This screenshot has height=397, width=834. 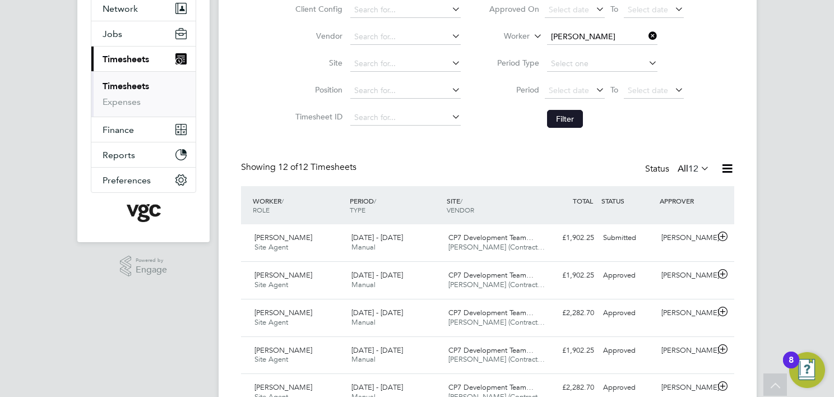 What do you see at coordinates (565, 119) in the screenshot?
I see `button: Filter` at bounding box center [565, 119].